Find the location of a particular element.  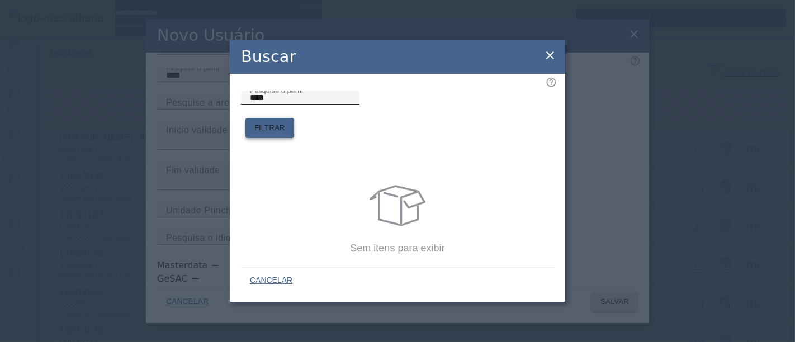

h2: Buscar is located at coordinates (268, 56).